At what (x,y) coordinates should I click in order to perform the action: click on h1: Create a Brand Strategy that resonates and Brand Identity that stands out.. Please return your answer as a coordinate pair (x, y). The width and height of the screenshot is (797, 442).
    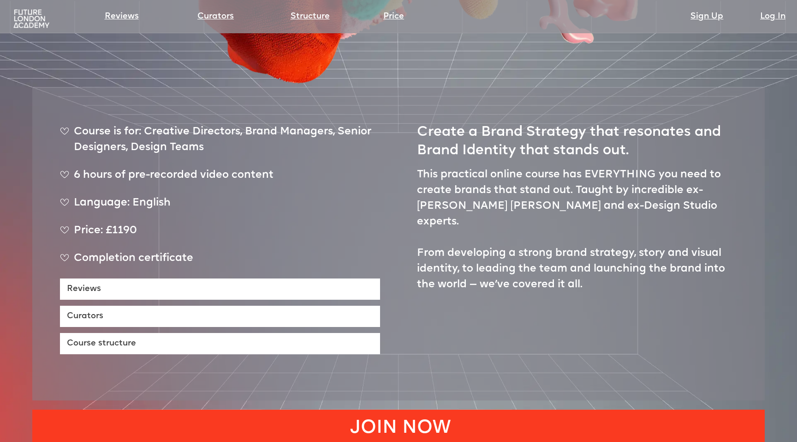
    Looking at the image, I should click on (577, 137).